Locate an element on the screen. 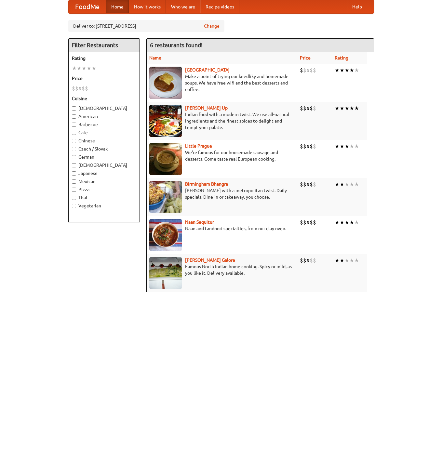 The height and width of the screenshot is (460, 442). img: czechpoint.jpg is located at coordinates (166, 83).